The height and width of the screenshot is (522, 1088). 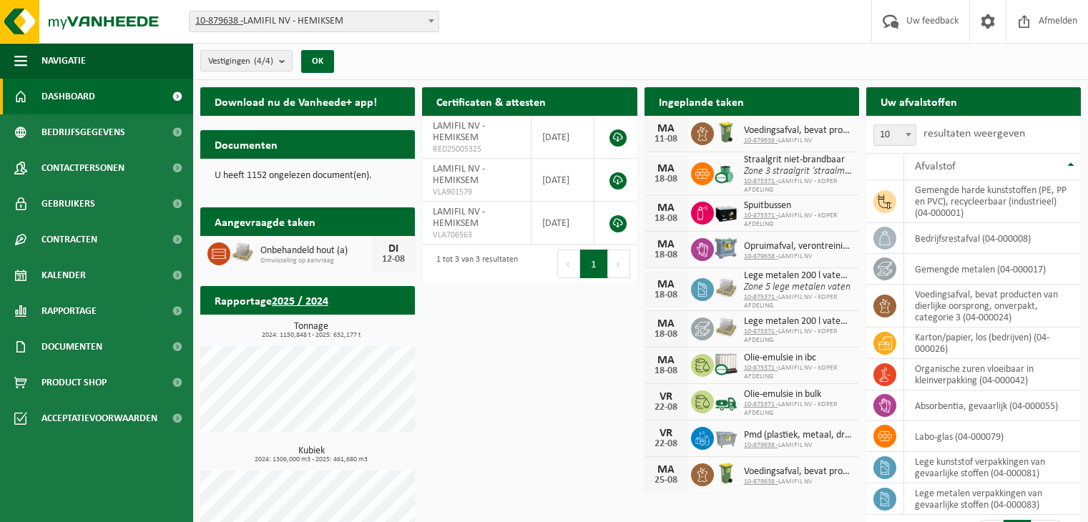 What do you see at coordinates (393, 260) in the screenshot?
I see `div: 12-08` at bounding box center [393, 260].